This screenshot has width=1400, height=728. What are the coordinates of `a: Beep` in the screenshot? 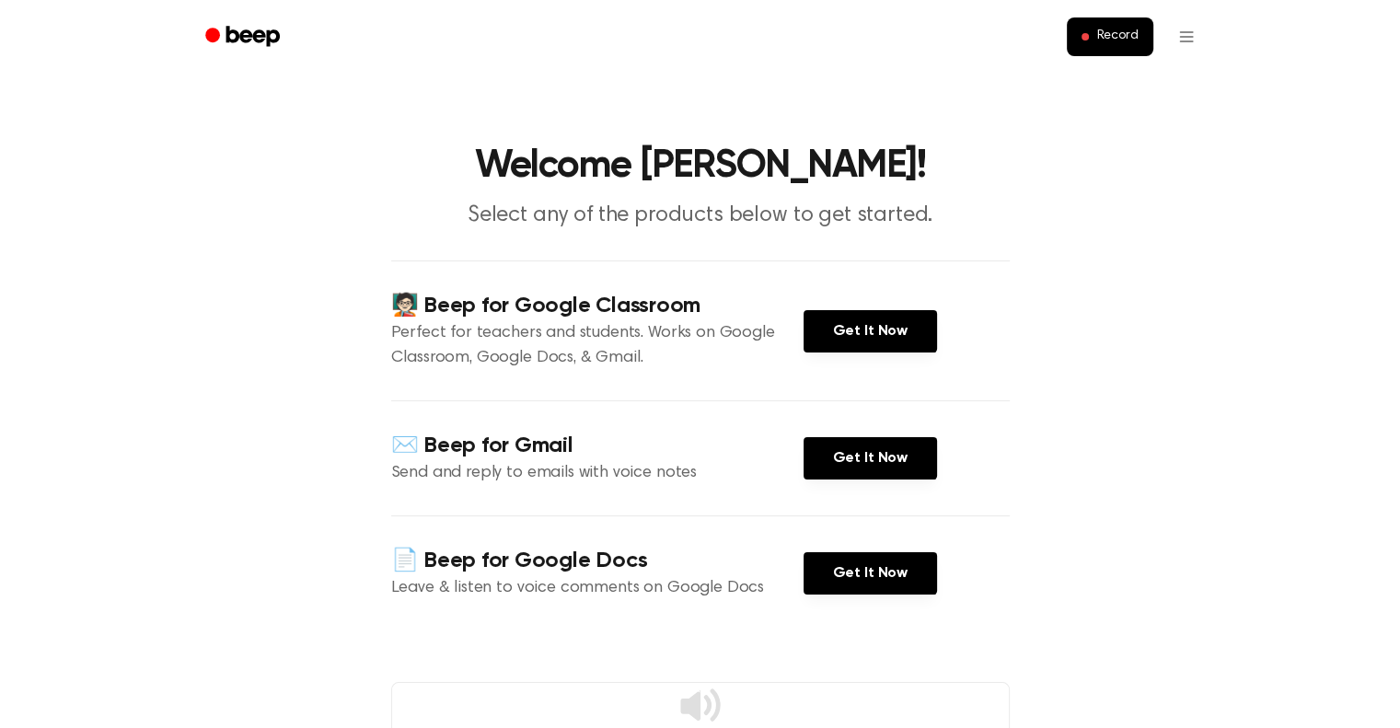 It's located at (244, 37).